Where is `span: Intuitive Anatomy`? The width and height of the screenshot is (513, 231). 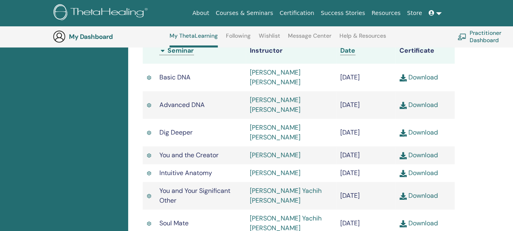 span: Intuitive Anatomy is located at coordinates (186, 173).